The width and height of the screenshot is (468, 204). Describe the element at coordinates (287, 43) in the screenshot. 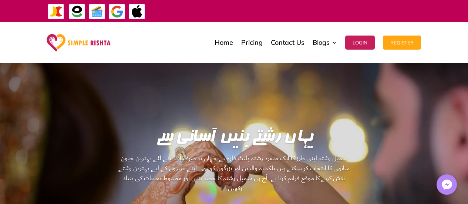

I see `a: Contact Us` at that location.